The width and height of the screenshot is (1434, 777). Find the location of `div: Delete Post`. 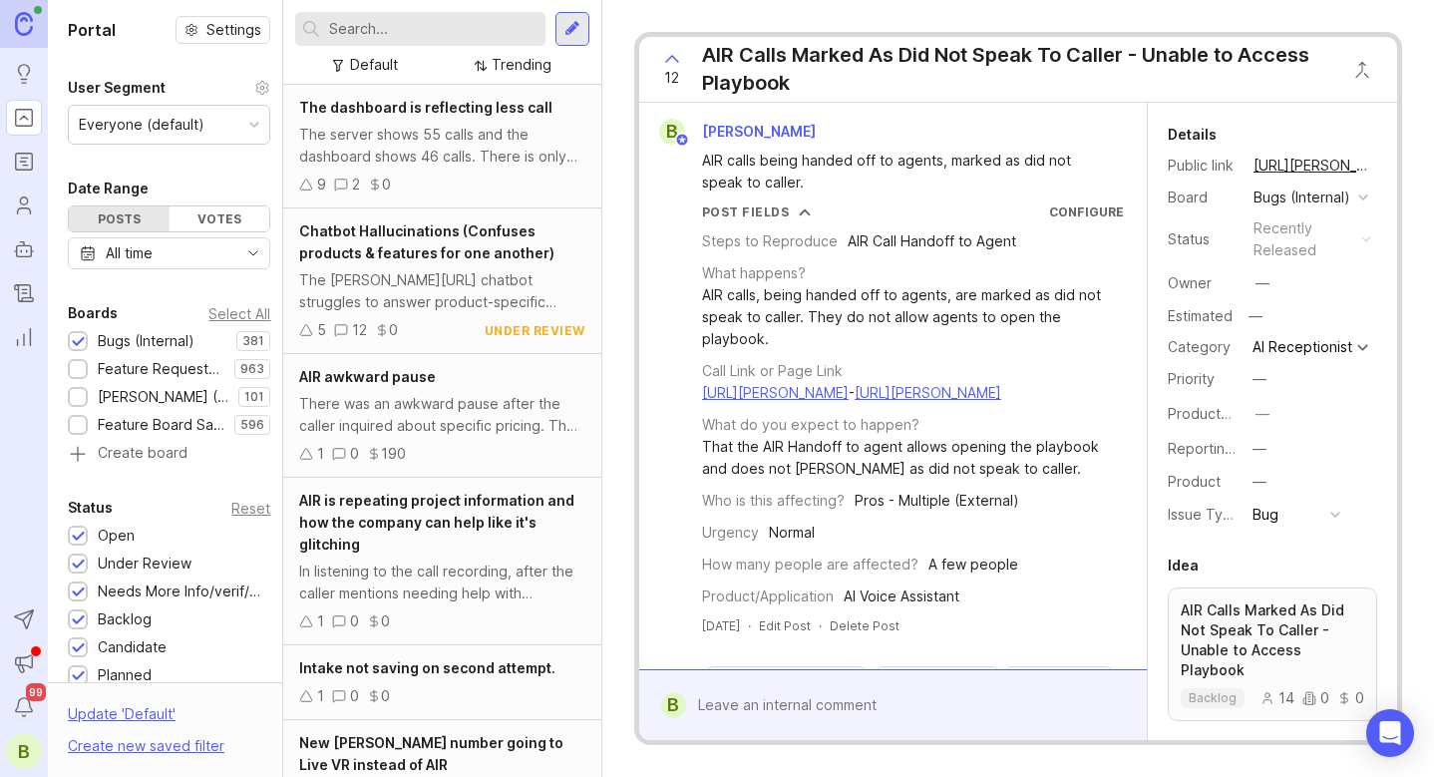

div: Delete Post is located at coordinates (865, 625).